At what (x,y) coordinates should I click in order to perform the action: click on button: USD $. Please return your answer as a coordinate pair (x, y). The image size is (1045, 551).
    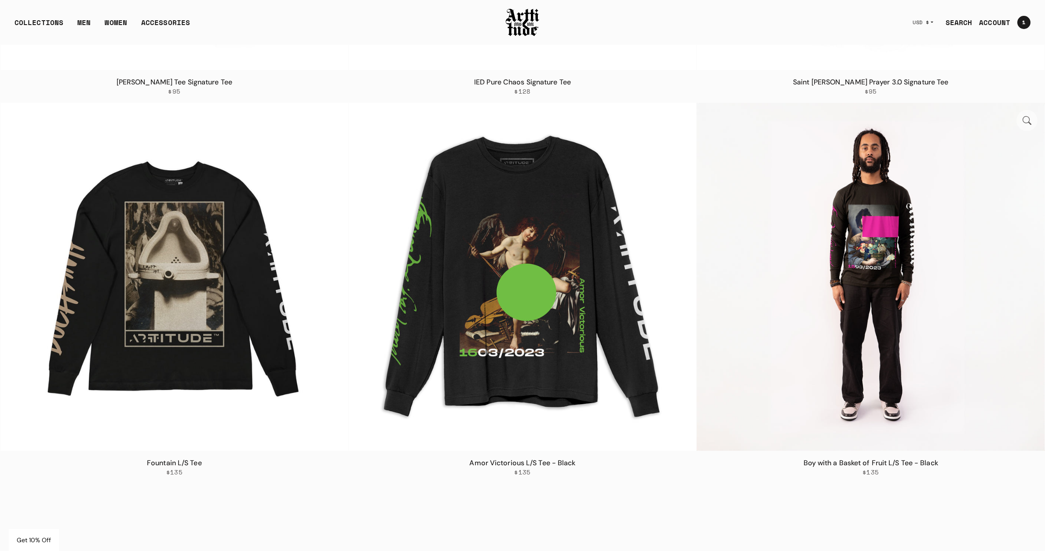
    Looking at the image, I should click on (923, 22).